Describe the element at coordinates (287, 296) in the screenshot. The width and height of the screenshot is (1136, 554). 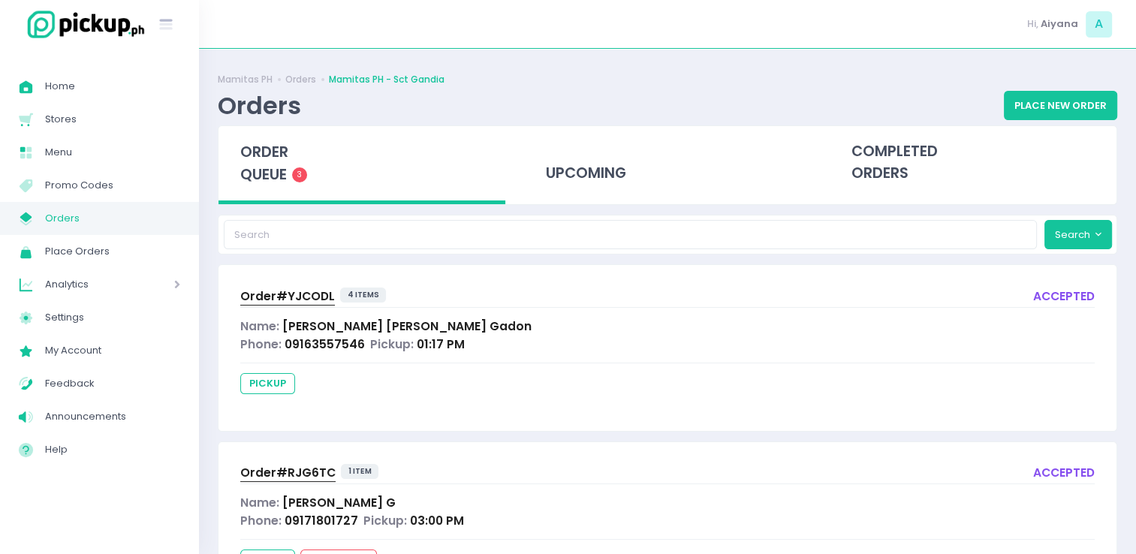
I see `span: Order# YJCODL` at that location.